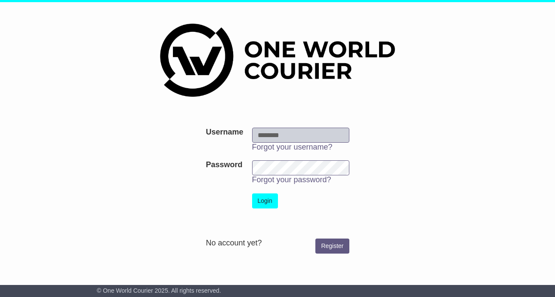 This screenshot has height=297, width=555. Describe the element at coordinates (265, 201) in the screenshot. I see `button: Login` at that location.